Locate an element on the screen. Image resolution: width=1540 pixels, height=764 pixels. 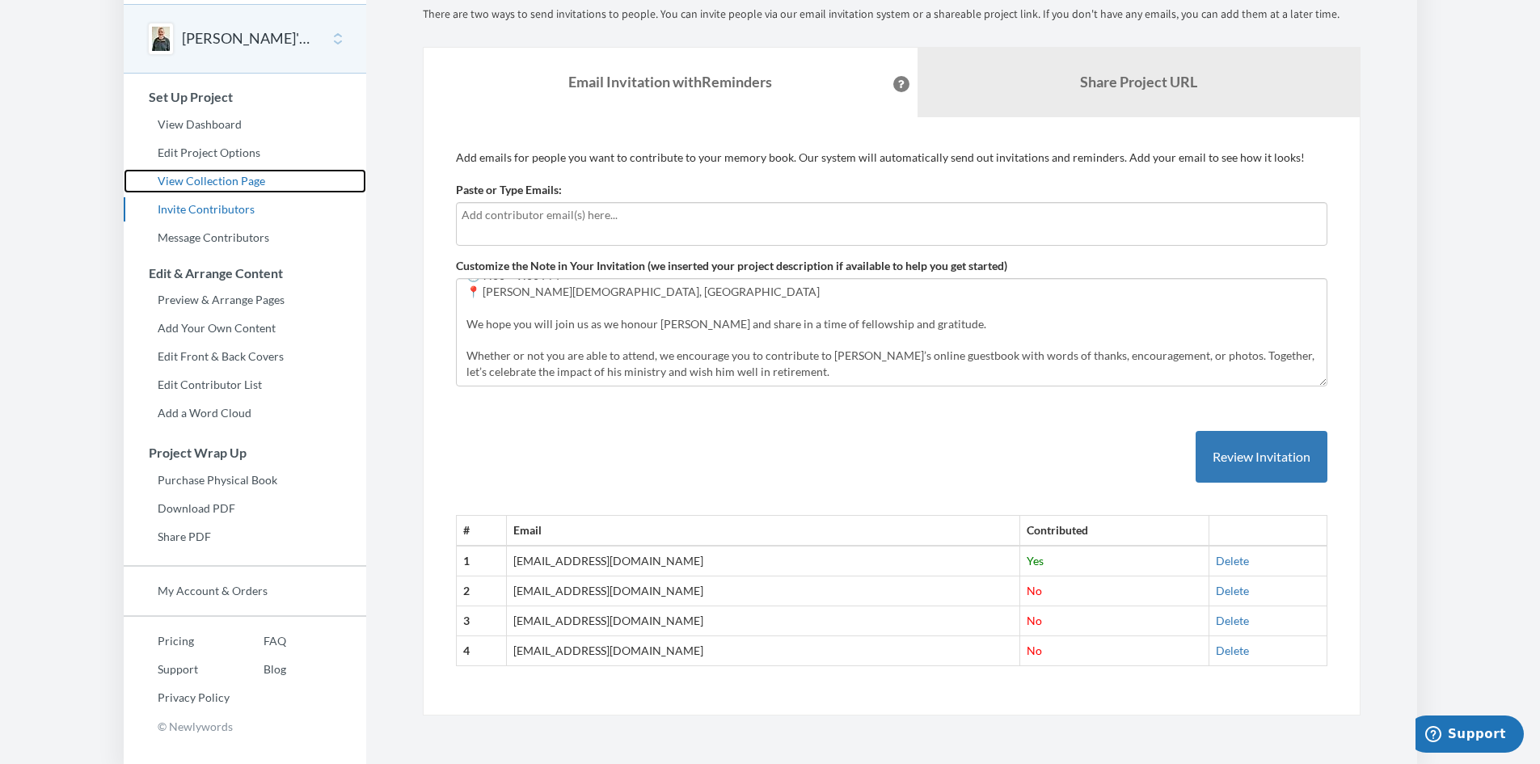
a: Edit Front & Back Covers is located at coordinates (245, 357).